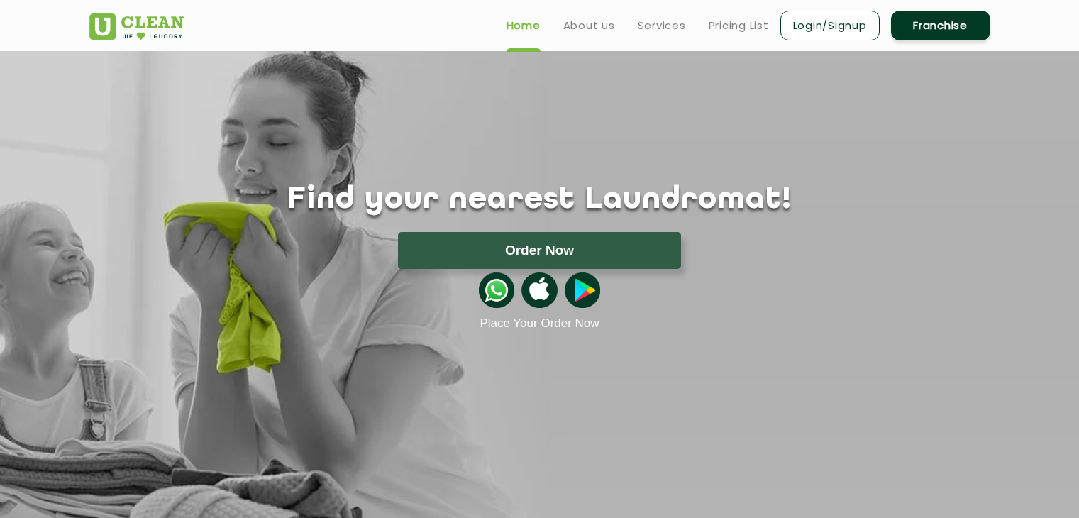 The image size is (1079, 518). Describe the element at coordinates (497, 290) in the screenshot. I see `img: whatsappicon.png` at that location.